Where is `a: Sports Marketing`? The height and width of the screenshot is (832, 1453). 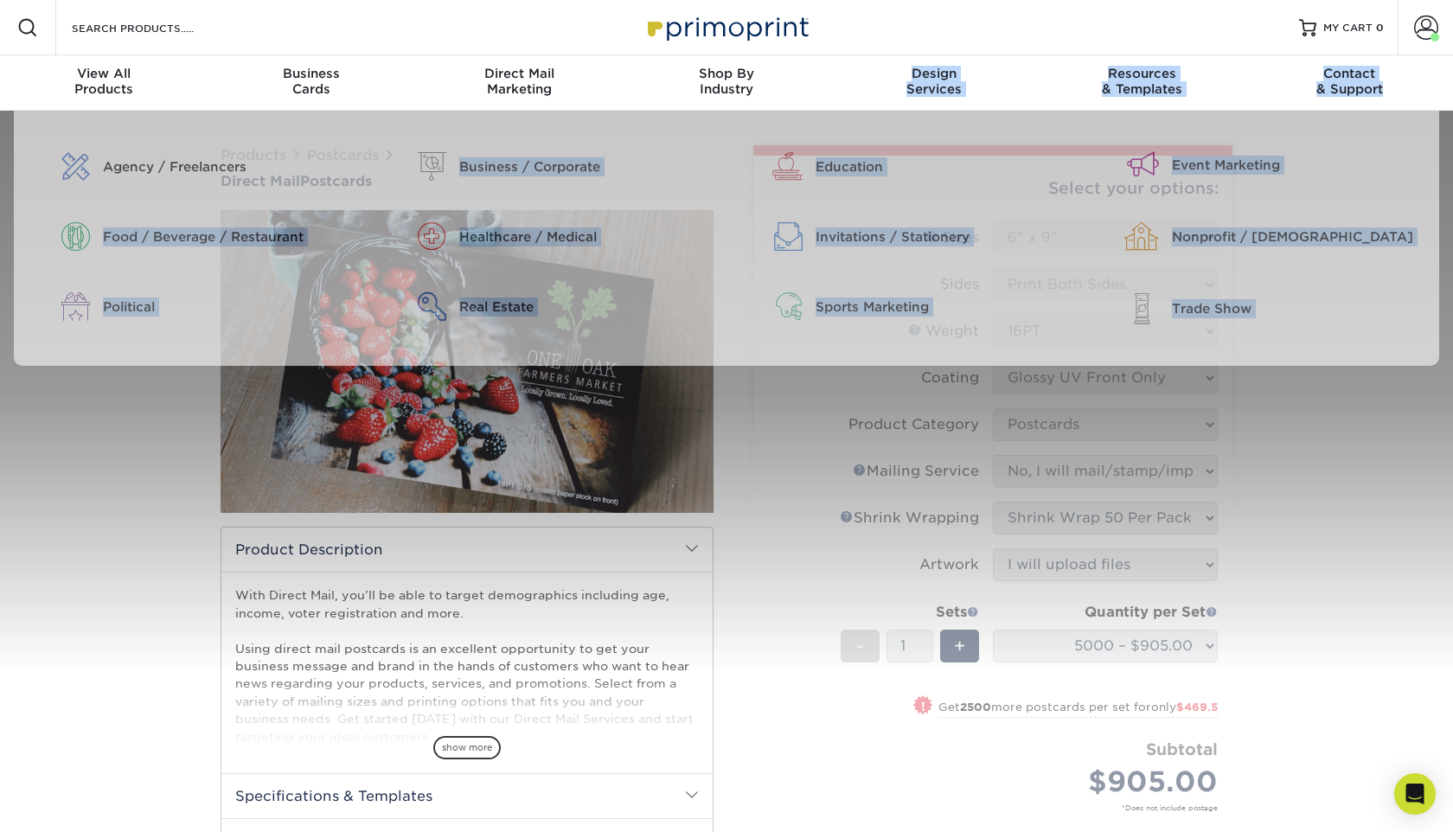
a: Sports Marketing is located at coordinates (905, 306).